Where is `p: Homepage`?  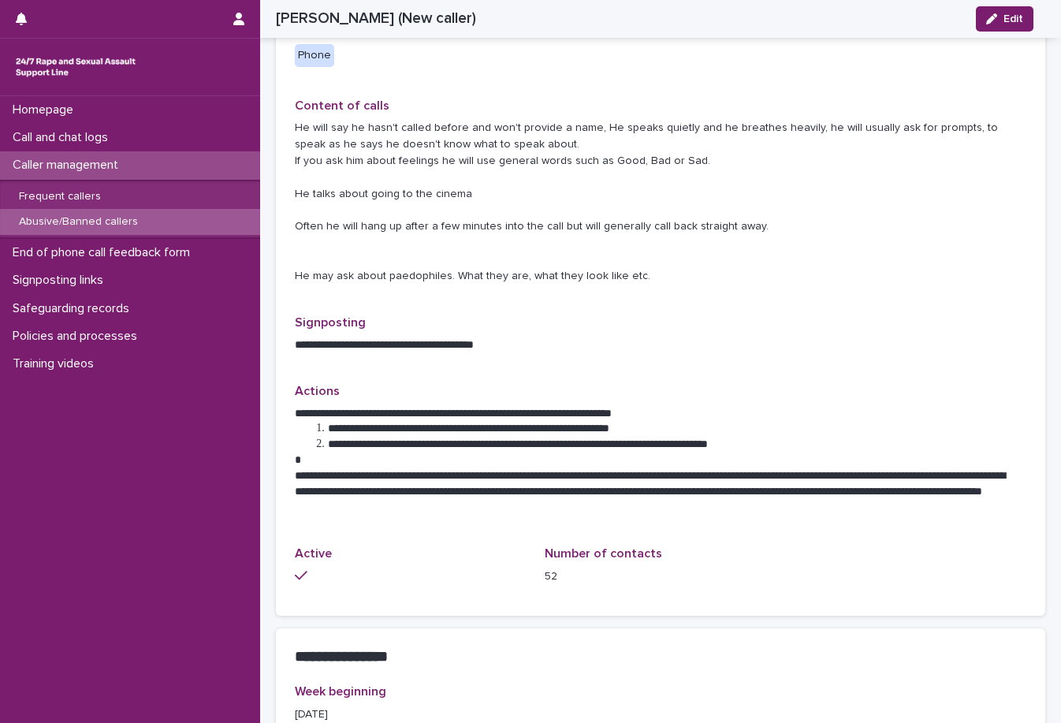 p: Homepage is located at coordinates (46, 110).